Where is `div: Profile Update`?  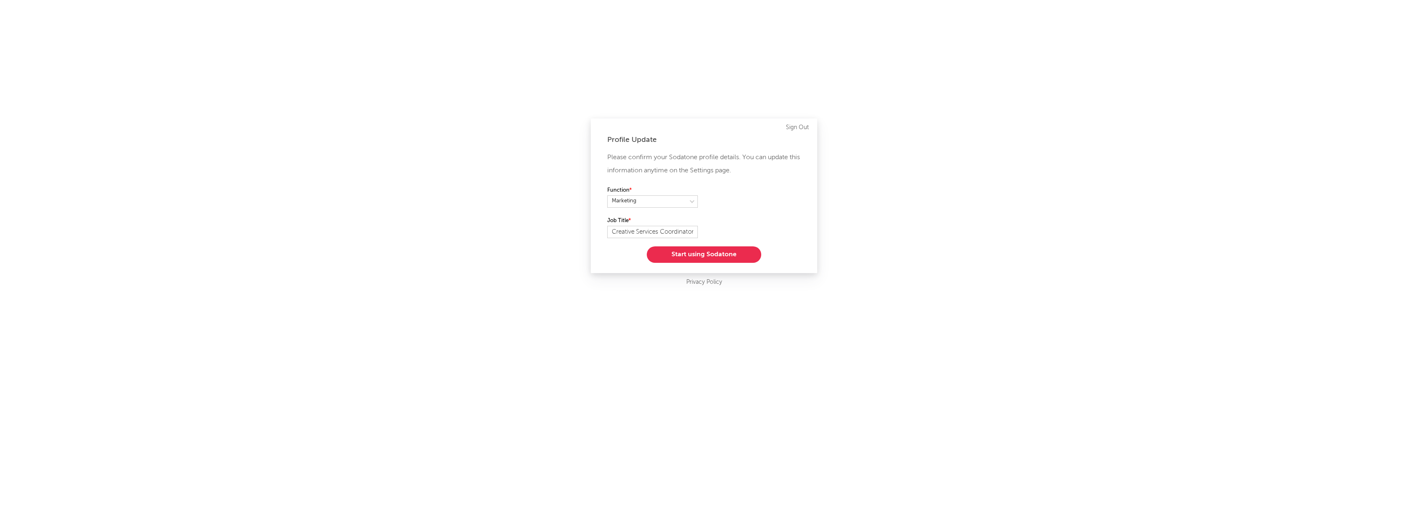 div: Profile Update is located at coordinates (704, 140).